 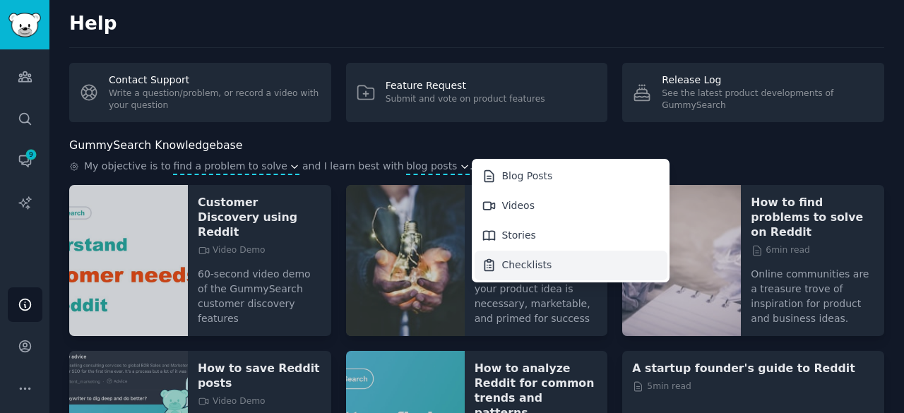 What do you see at coordinates (155, 146) in the screenshot?
I see `h2: GummySearch Knowledgebase` at bounding box center [155, 146].